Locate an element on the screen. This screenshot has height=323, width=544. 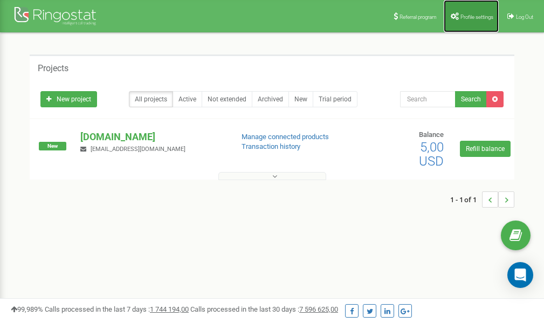
u: 7 596 625,00 is located at coordinates (318, 309).